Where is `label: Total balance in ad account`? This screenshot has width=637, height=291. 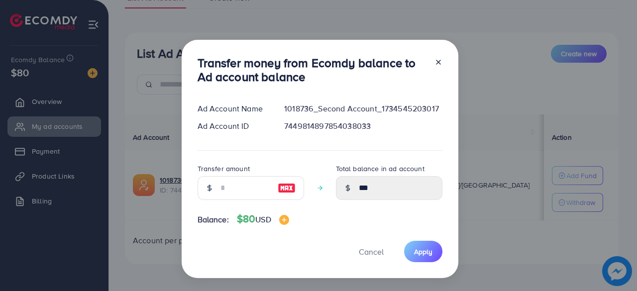 label: Total balance in ad account is located at coordinates (380, 169).